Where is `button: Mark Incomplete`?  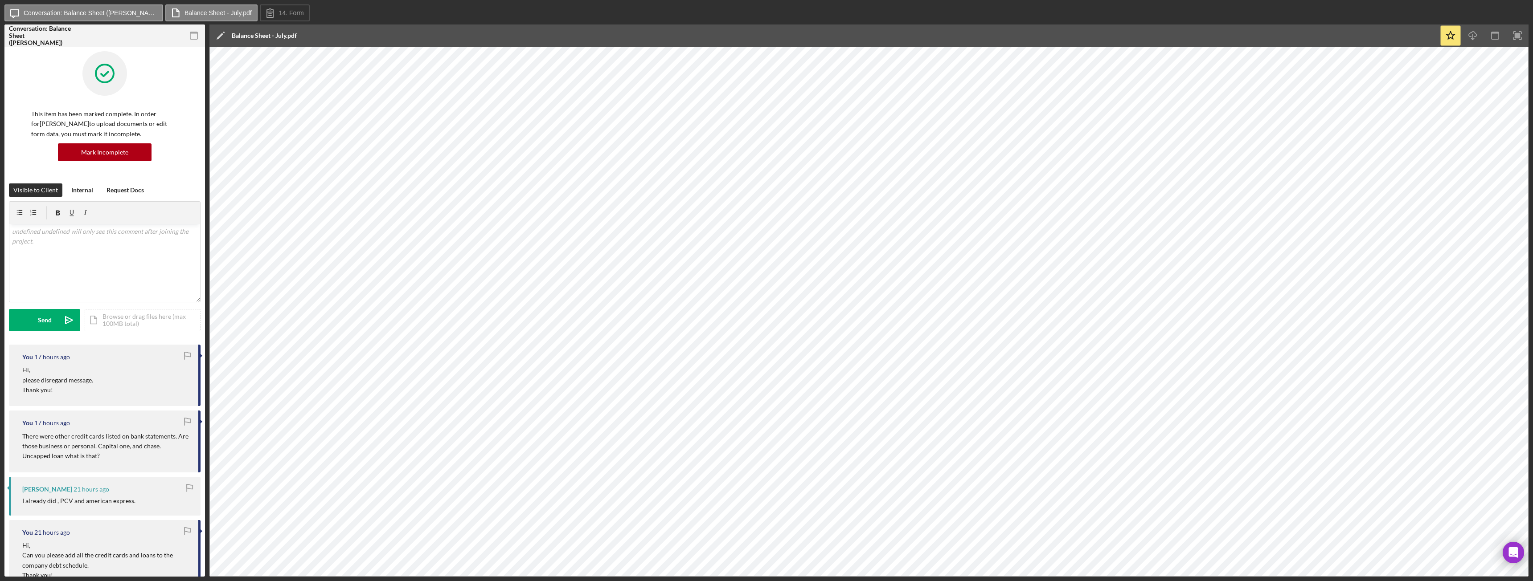
button: Mark Incomplete is located at coordinates (105, 152).